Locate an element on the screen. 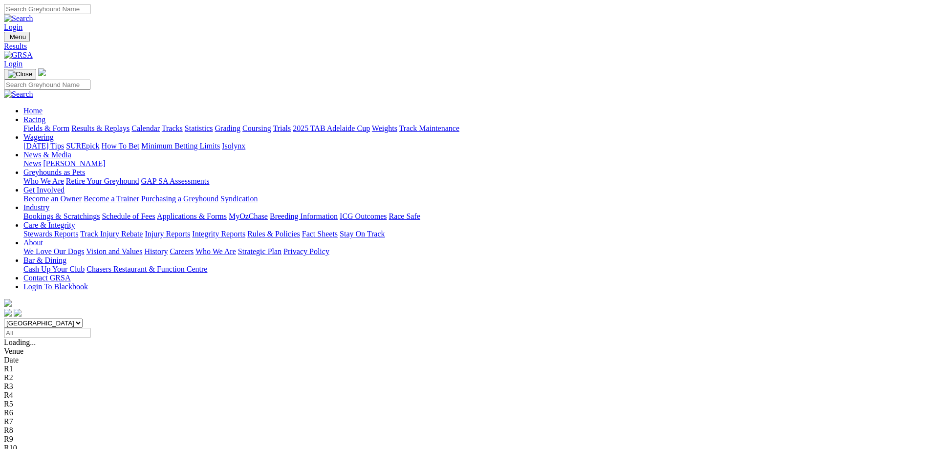 The height and width of the screenshot is (449, 931). a: Weights is located at coordinates (385, 128).